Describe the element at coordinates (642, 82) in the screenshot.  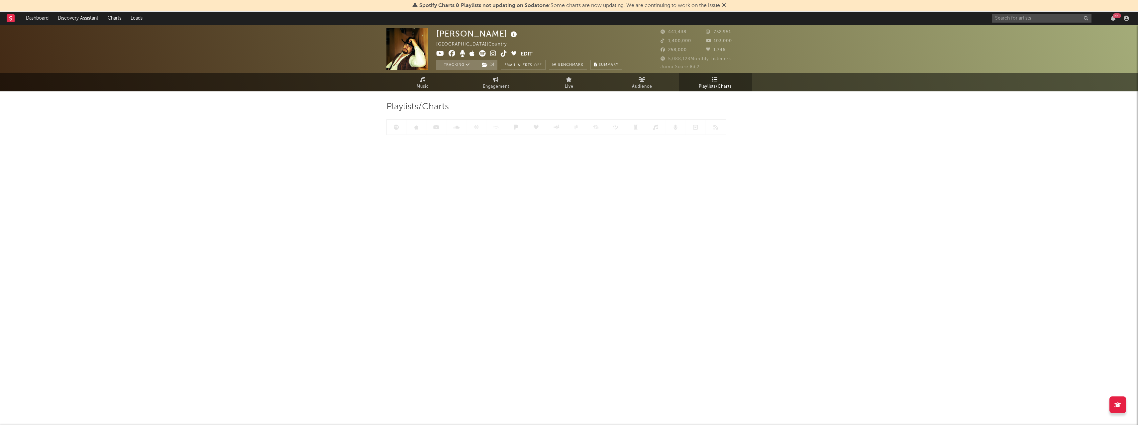
I see `a: Audience` at that location.